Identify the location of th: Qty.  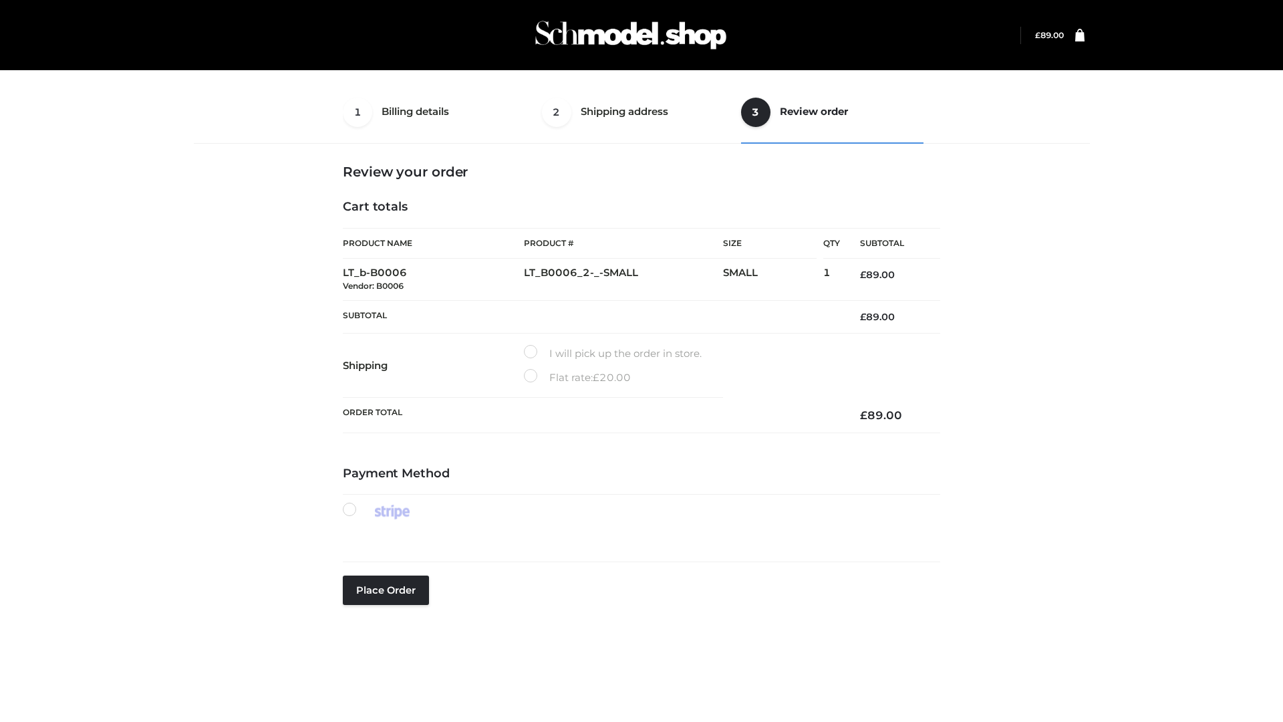
(831, 243).